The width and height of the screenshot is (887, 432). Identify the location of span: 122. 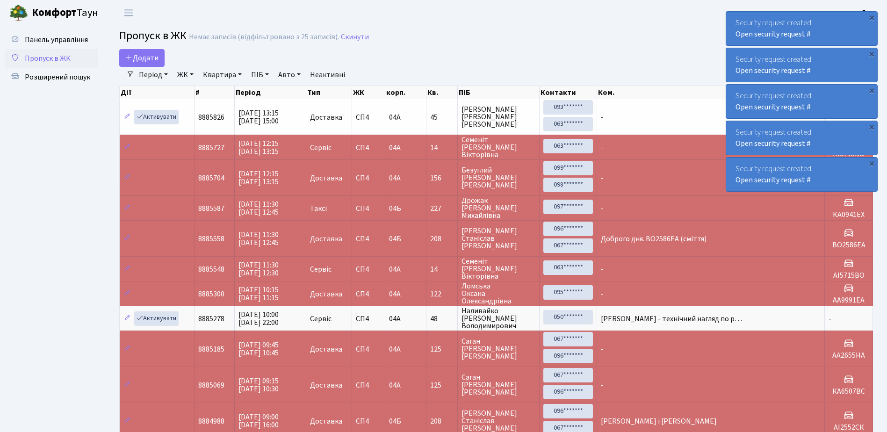
(442, 294).